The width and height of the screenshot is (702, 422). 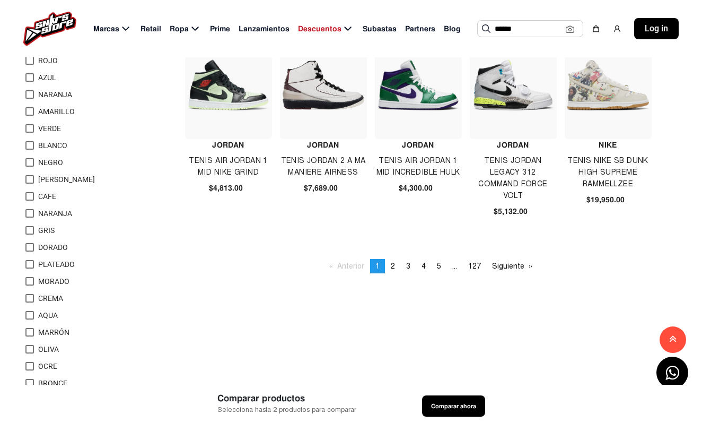 What do you see at coordinates (487, 29) in the screenshot?
I see `img: Buscar` at bounding box center [487, 29].